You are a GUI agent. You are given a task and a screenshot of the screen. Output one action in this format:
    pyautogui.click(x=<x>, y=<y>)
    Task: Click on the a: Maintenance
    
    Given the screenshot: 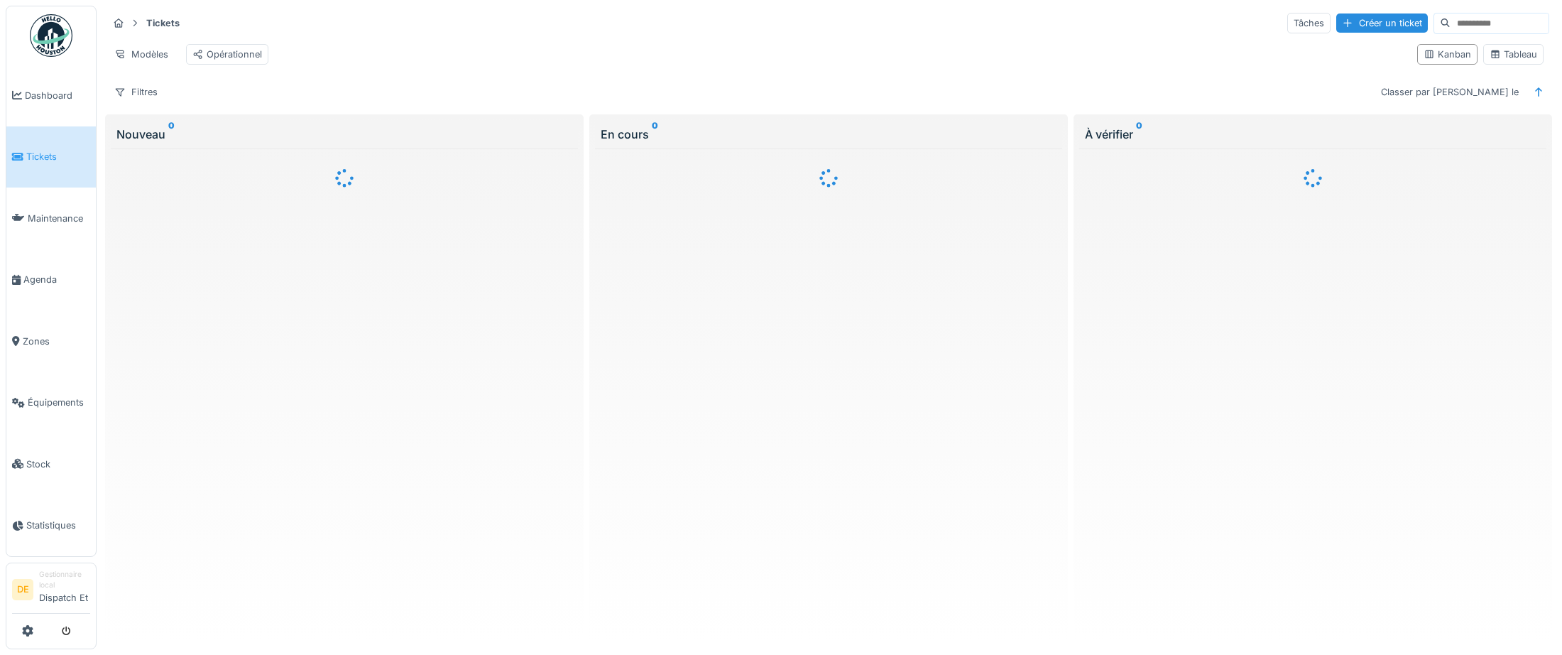 What is the action you would take?
    pyautogui.click(x=51, y=218)
    